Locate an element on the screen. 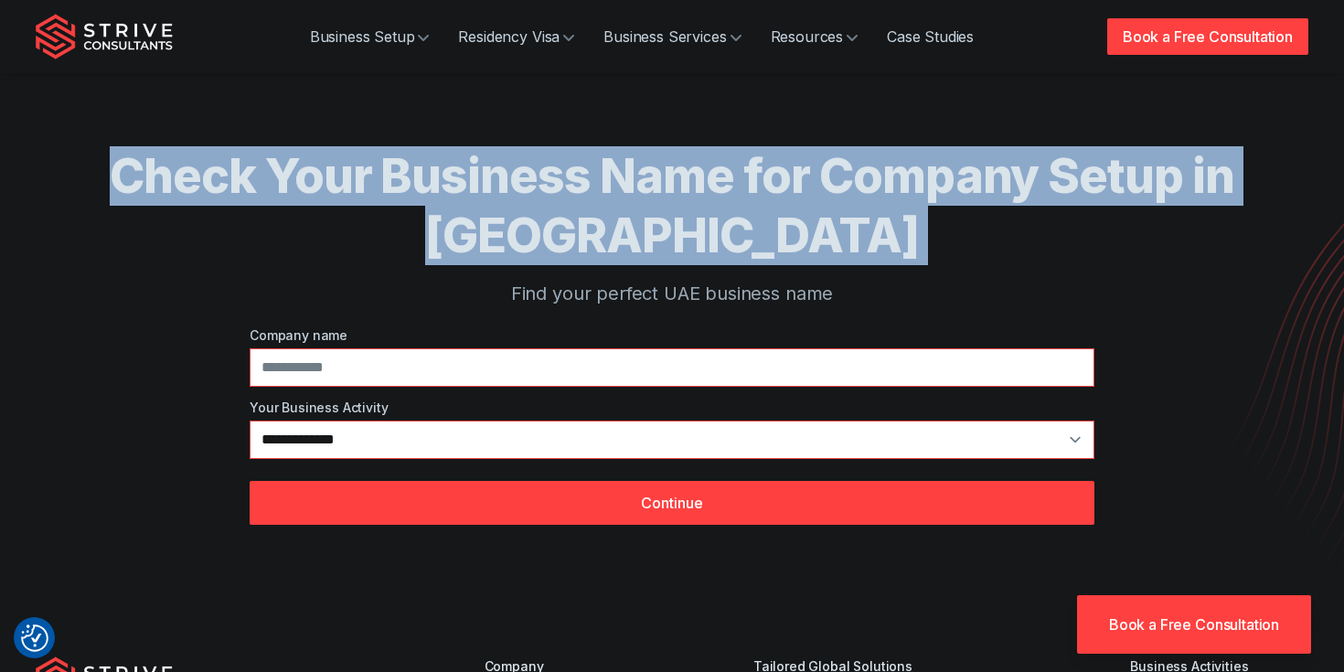  a: Business Setup is located at coordinates (369, 37).